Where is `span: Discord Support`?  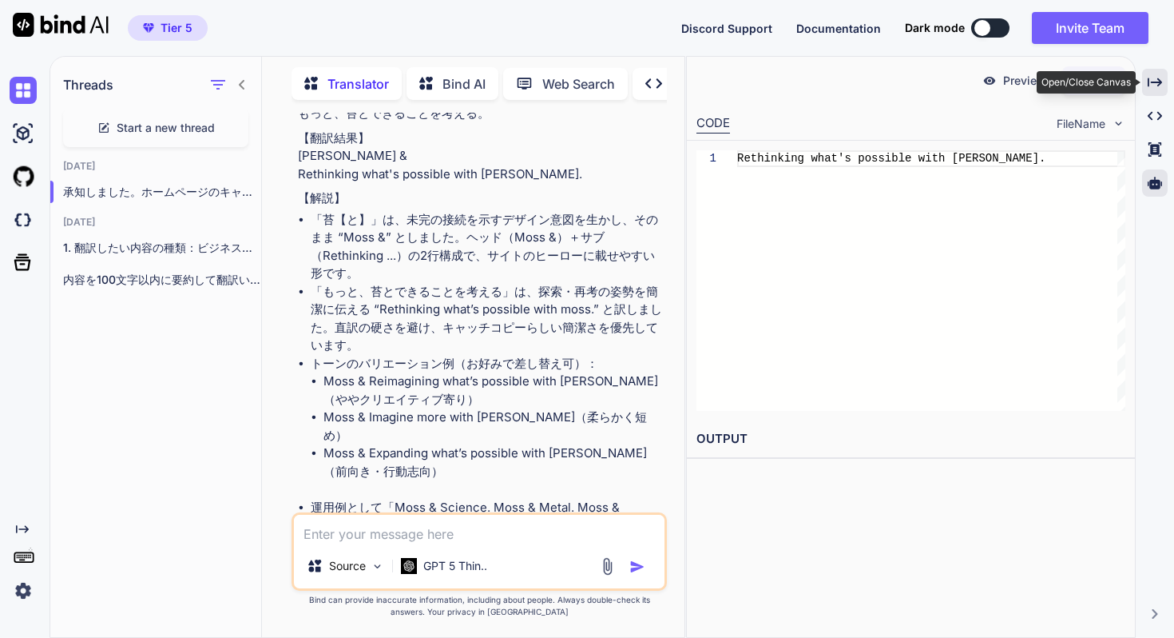
span: Discord Support is located at coordinates (727, 28).